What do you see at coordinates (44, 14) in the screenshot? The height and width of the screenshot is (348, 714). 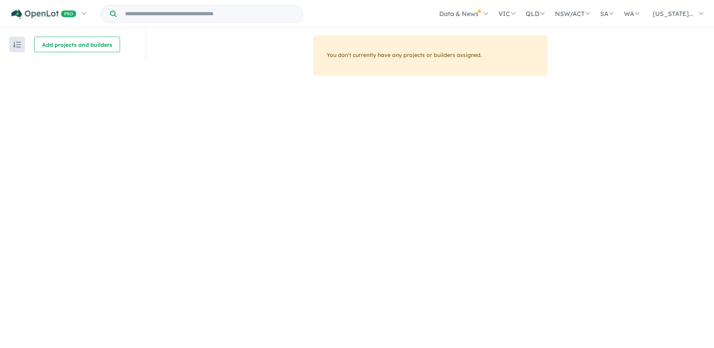 I see `img: Openlot PRO Logo White` at bounding box center [44, 14].